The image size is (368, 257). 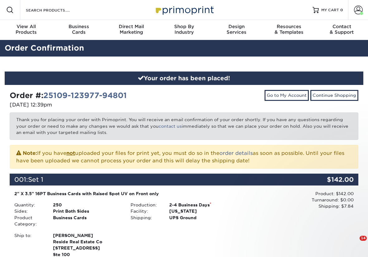 I want to click on a: Shop ByIndustry, so click(x=184, y=30).